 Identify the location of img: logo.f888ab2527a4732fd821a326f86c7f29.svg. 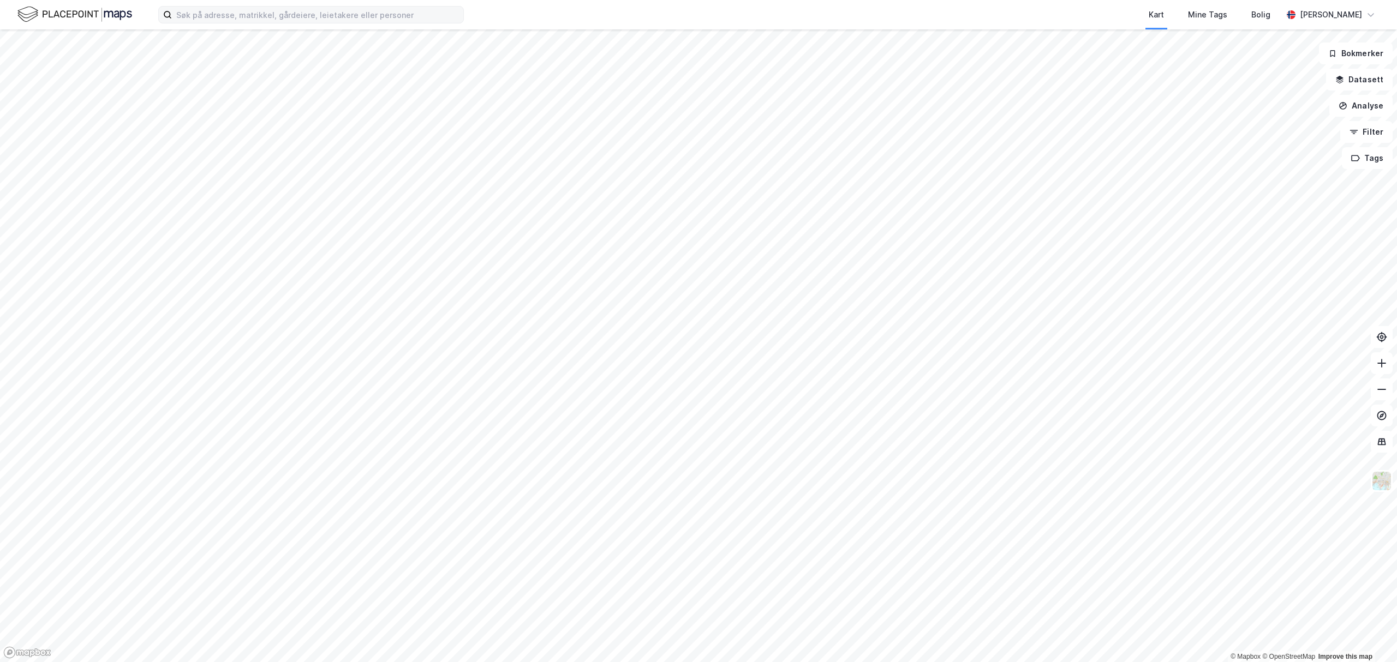
(75, 14).